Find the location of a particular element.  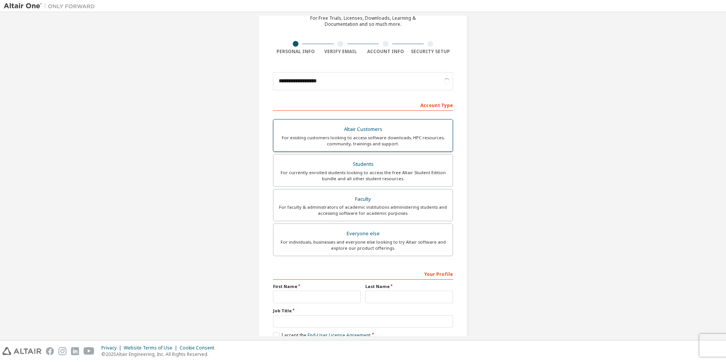

label: First Name is located at coordinates (317, 287).